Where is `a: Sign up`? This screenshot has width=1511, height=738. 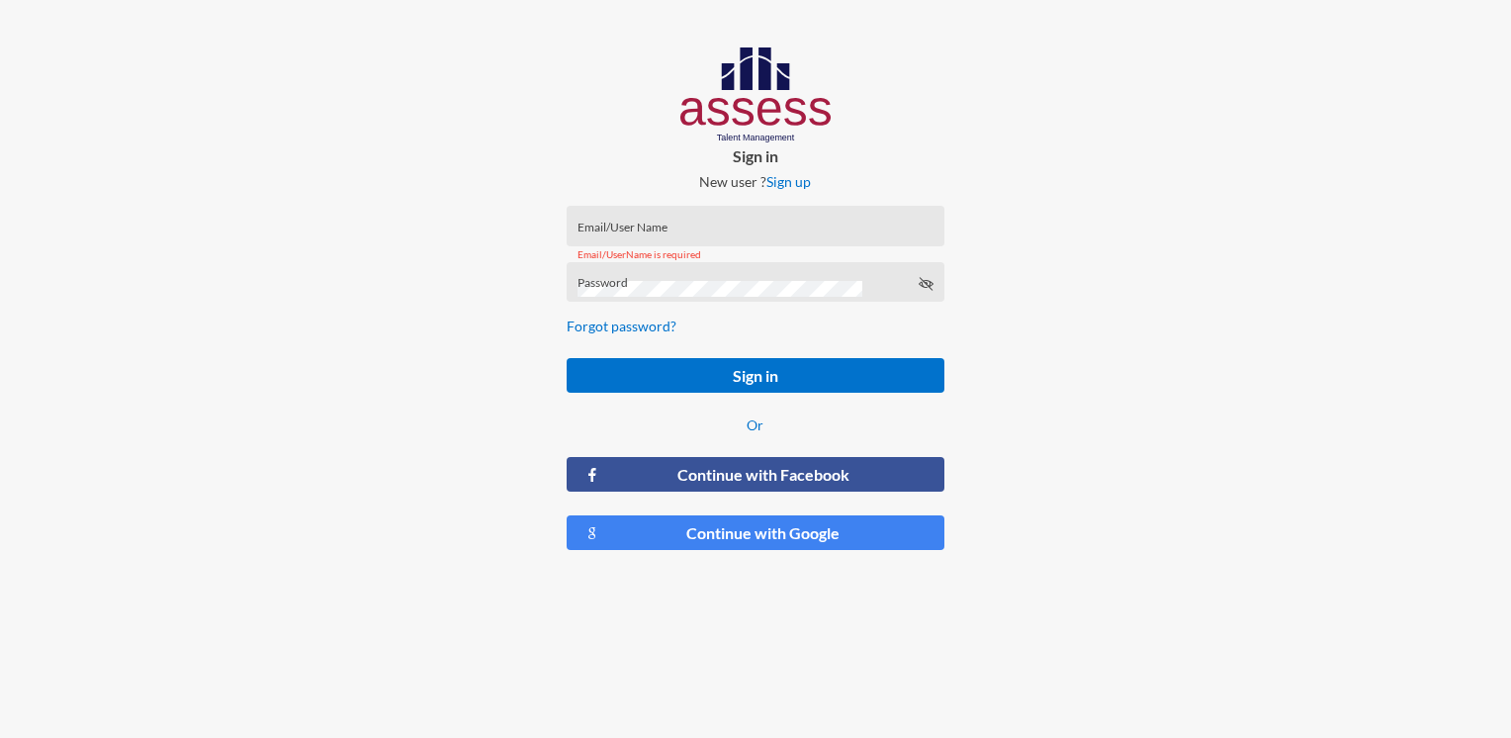 a: Sign up is located at coordinates (788, 181).